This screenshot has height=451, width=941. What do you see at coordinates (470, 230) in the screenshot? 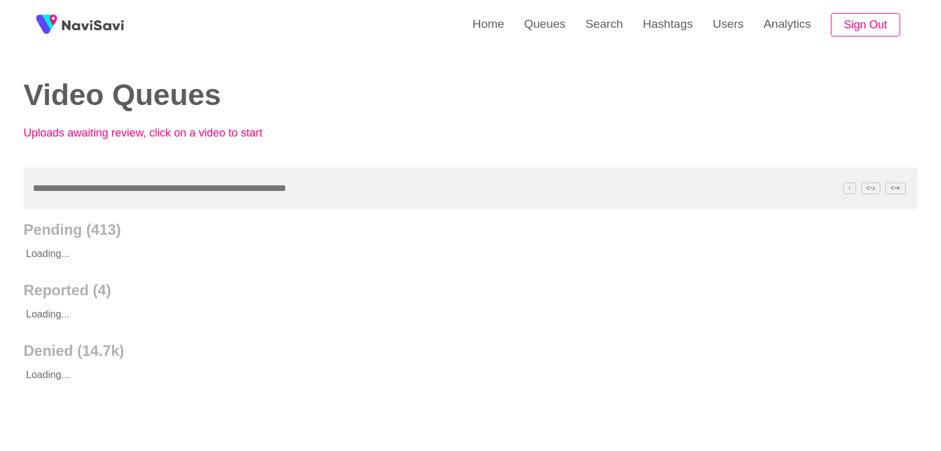
I see `h2: Pending (413)` at bounding box center [470, 230].